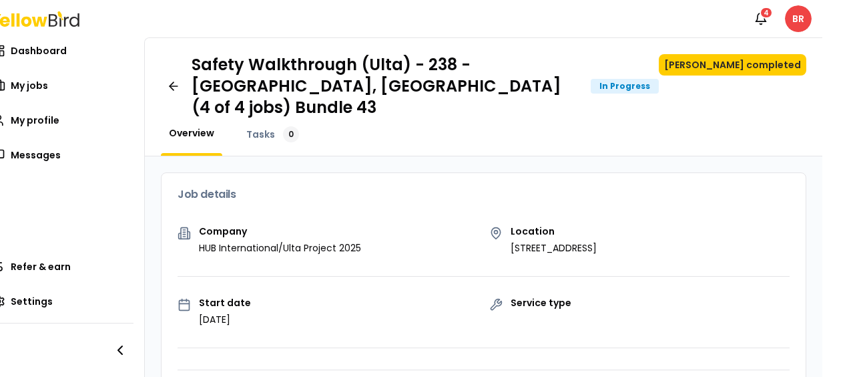  I want to click on div: 0, so click(291, 134).